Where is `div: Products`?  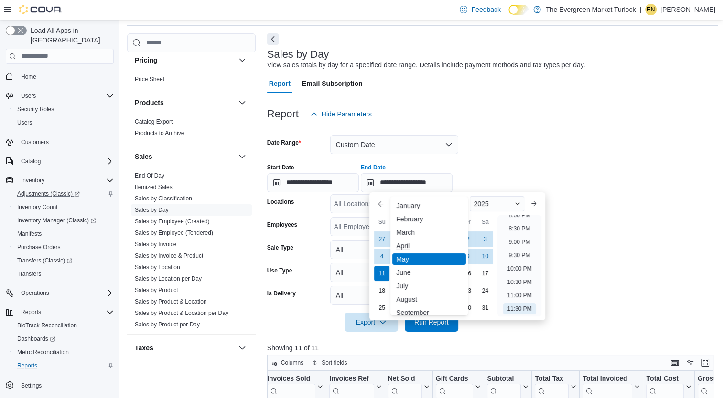 div: Products is located at coordinates (191, 129).